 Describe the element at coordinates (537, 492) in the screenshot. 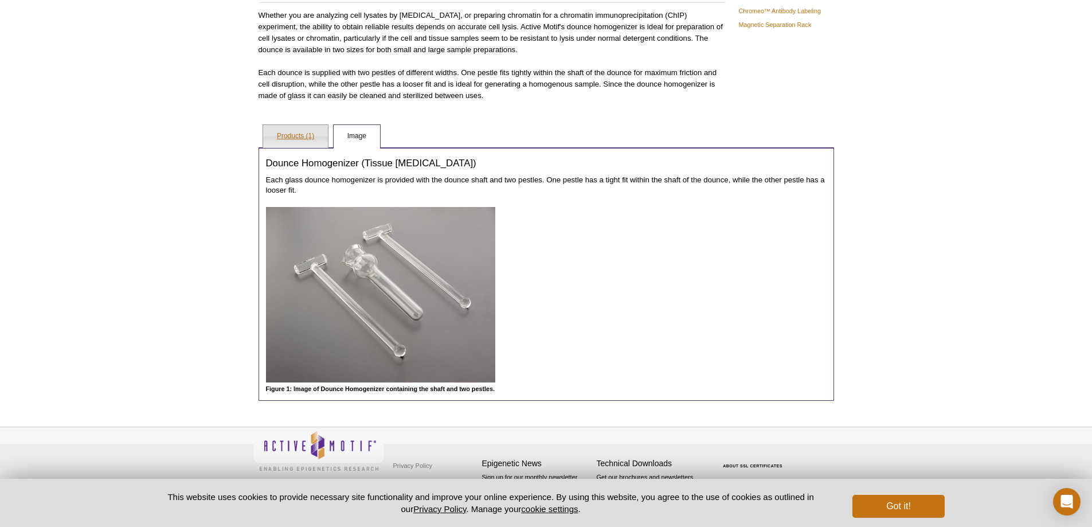

I see `p: Sign up for our monthly newsletter highlighting recent publications in the field of epigenetics.` at that location.